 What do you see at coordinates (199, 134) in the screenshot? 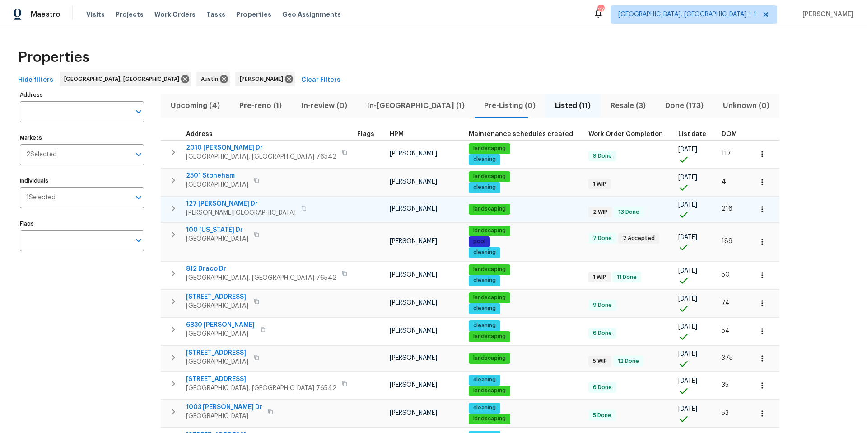
I see `span: Address` at bounding box center [199, 134].